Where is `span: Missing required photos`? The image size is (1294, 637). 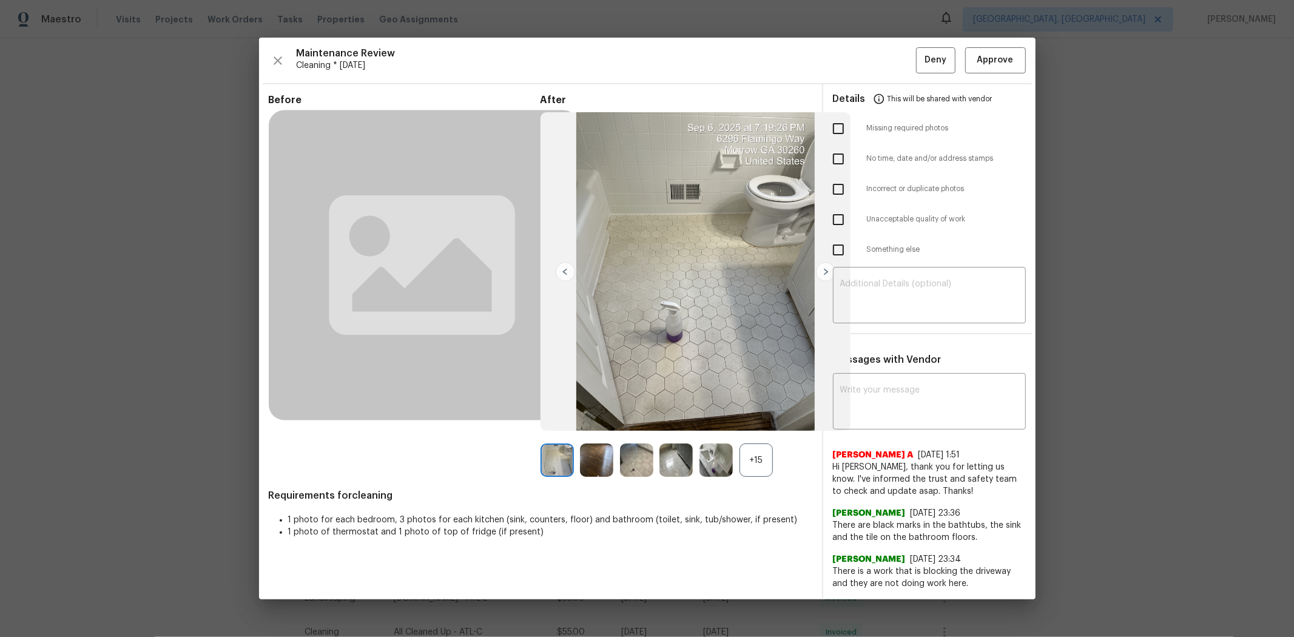
span: Missing required photos is located at coordinates (946, 128).